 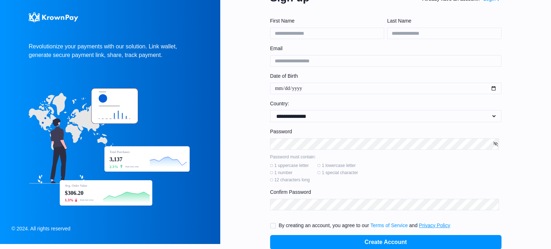 What do you see at coordinates (386, 157) in the screenshot?
I see `p: Password must contain:` at bounding box center [386, 157].